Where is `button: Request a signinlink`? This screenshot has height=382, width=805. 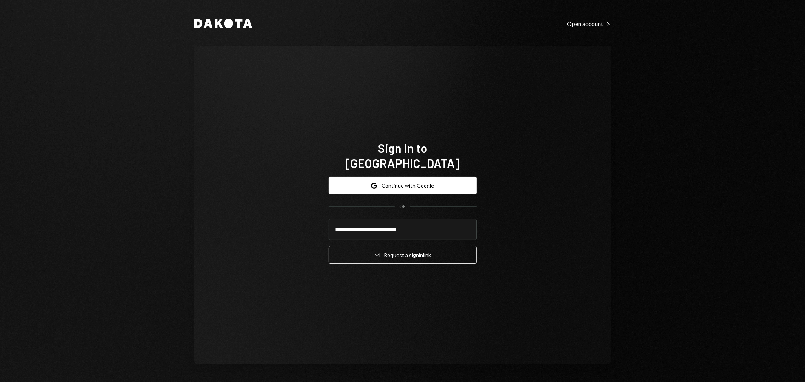 button: Request a signinlink is located at coordinates (403, 255).